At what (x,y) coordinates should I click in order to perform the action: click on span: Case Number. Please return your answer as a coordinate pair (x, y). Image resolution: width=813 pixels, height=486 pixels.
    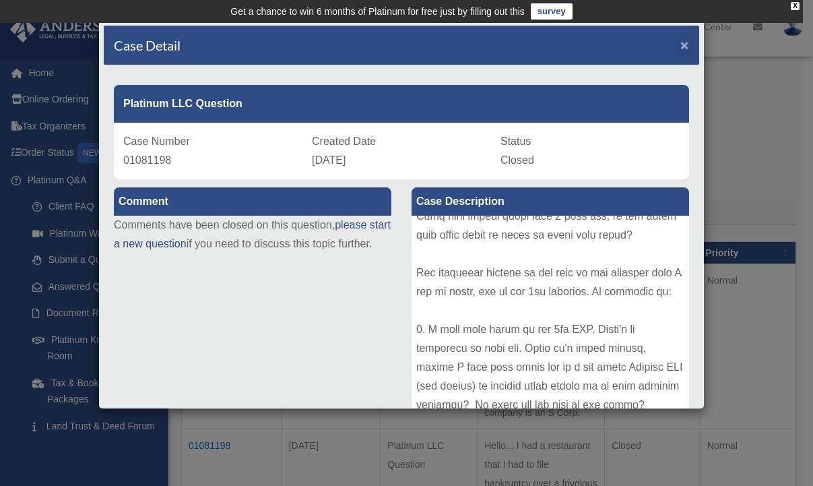
    Looking at the image, I should click on (156, 141).